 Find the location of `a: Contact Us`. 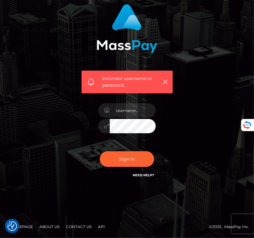

a: Contact Us is located at coordinates (79, 226).